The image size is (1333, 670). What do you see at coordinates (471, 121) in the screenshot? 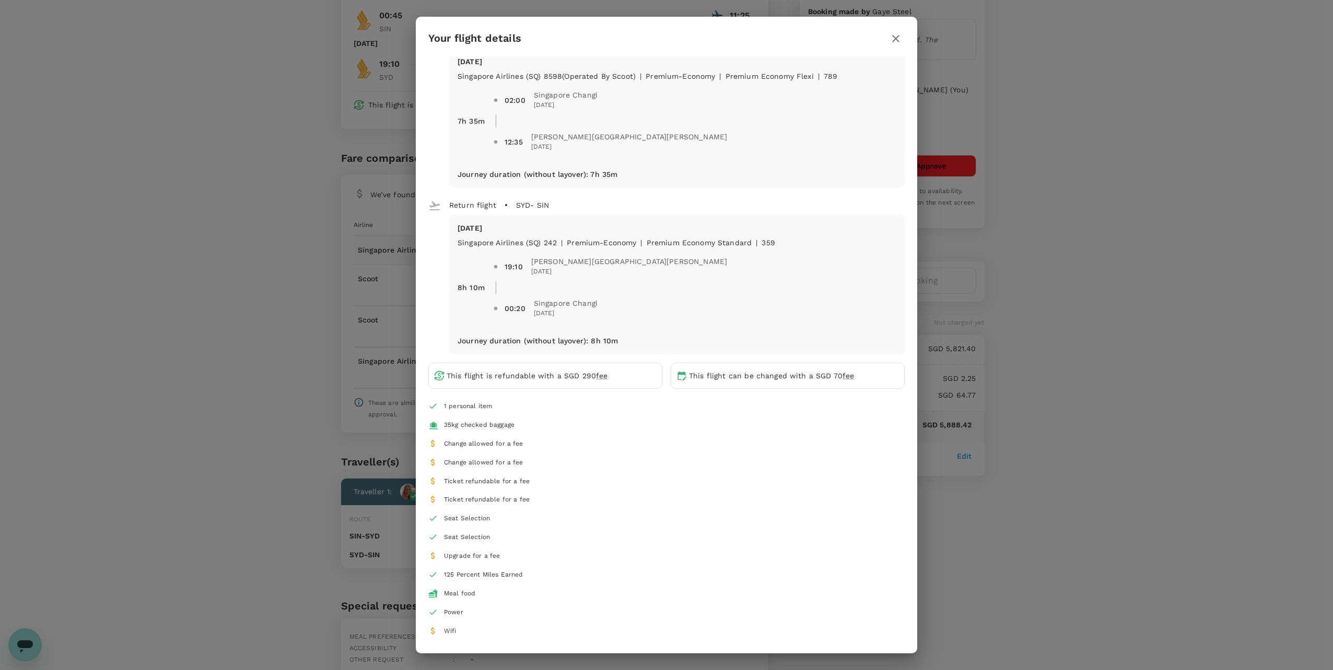
I see `p: 7h 35m` at bounding box center [471, 121].